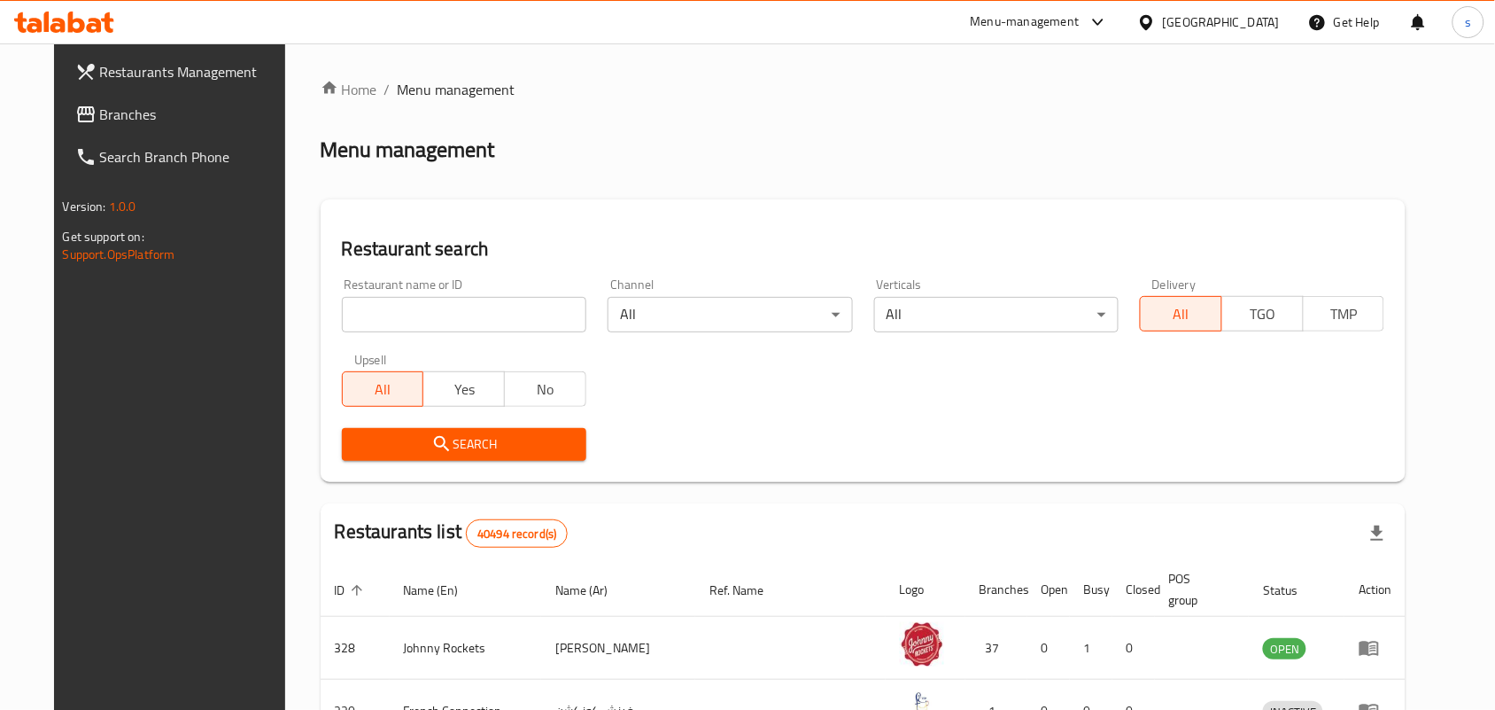  What do you see at coordinates (464, 444) in the screenshot?
I see `button: Search` at bounding box center [464, 444].